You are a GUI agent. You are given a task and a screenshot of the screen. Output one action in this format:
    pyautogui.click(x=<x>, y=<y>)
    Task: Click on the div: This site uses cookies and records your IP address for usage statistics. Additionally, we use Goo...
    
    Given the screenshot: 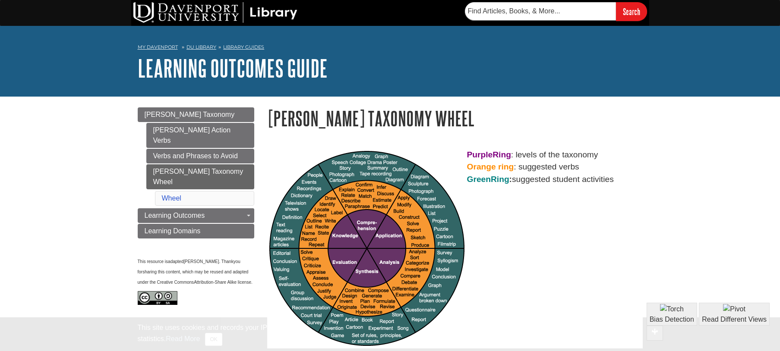 What is the action you would take?
    pyautogui.click(x=390, y=335)
    